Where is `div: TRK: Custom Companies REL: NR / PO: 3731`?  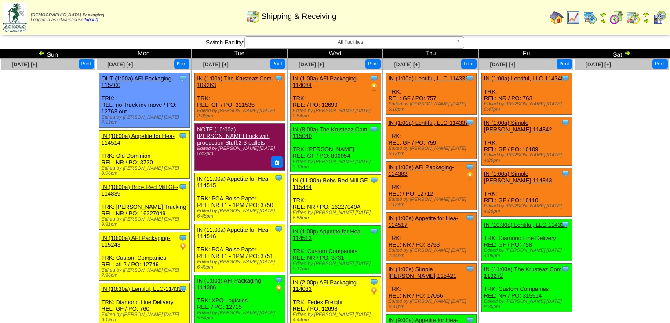
div: TRK: Custom Companies REL: NR / PO: 3731 is located at coordinates (335, 250).